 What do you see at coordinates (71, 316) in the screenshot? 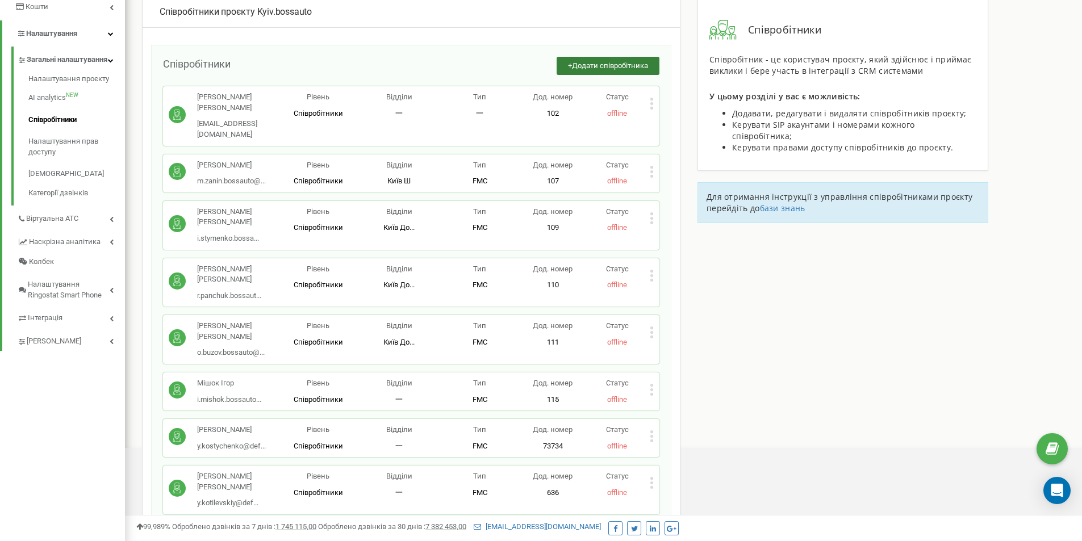
I see `a: Інтеграція` at bounding box center [71, 316].